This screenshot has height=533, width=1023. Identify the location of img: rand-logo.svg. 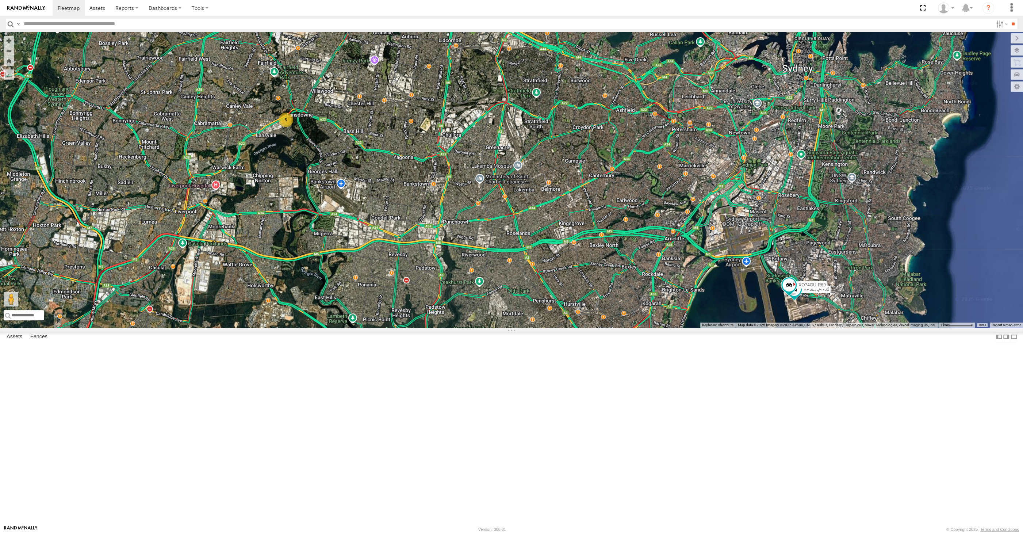
(26, 8).